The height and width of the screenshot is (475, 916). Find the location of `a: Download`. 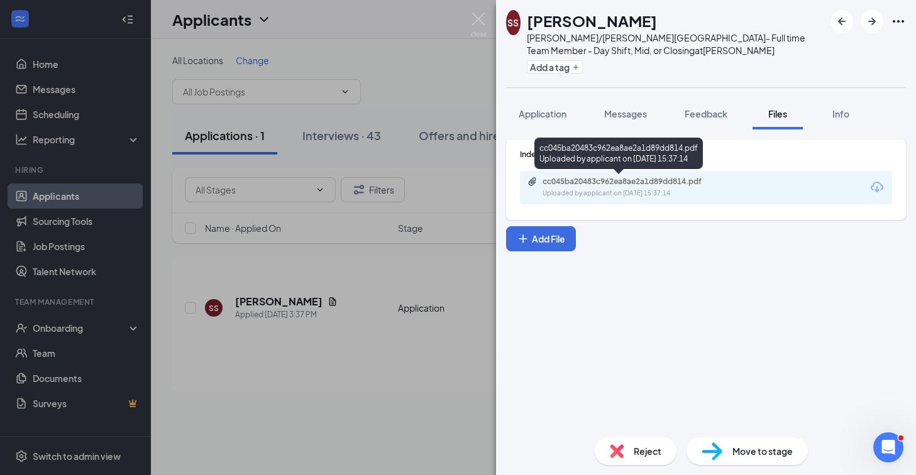

a: Download is located at coordinates (877, 187).